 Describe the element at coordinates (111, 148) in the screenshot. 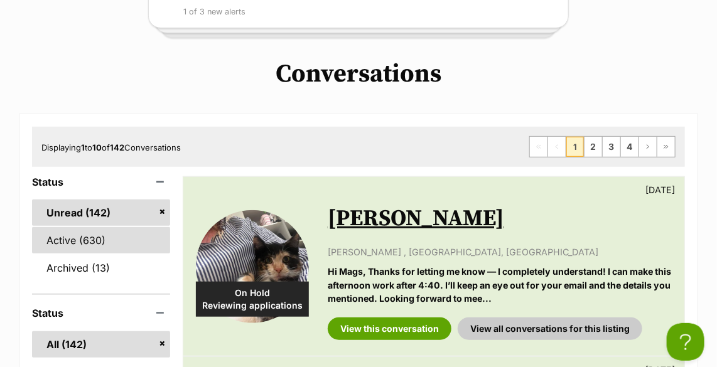

I see `span: Displaying to of Conversations` at that location.